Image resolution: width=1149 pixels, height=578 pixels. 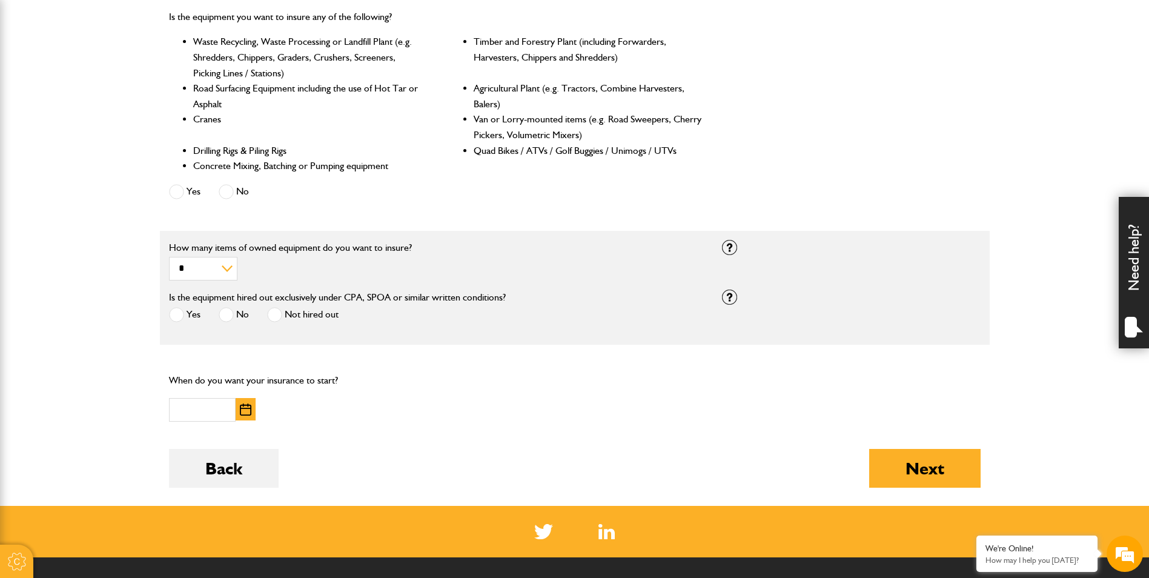 What do you see at coordinates (436, 17) in the screenshot?
I see `p: Is the equipment you want to insure any of the following?` at bounding box center [436, 17].